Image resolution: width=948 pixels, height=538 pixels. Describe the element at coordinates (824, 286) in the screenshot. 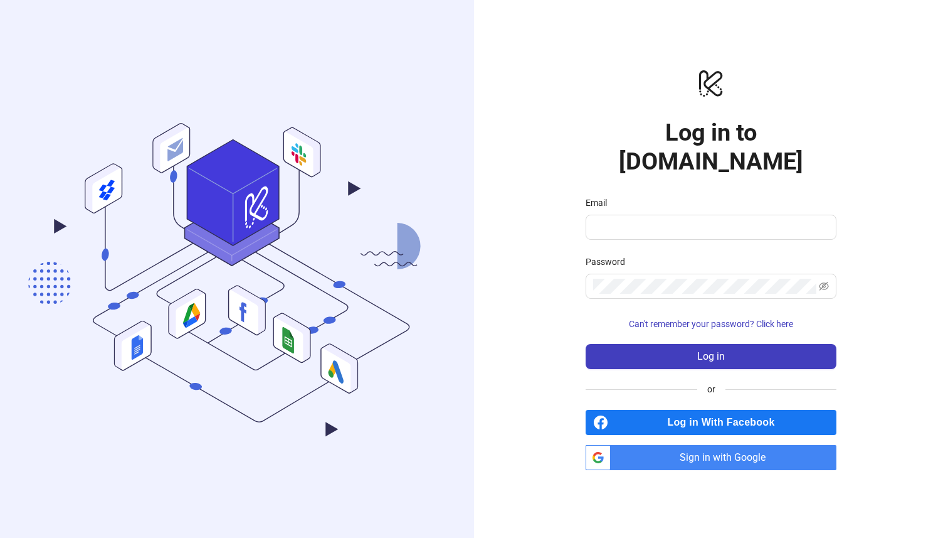

I see `span: eye-invisible` at that location.